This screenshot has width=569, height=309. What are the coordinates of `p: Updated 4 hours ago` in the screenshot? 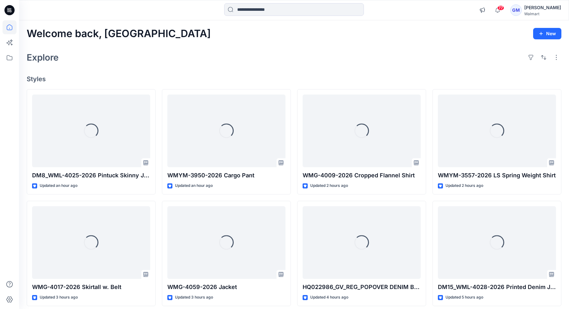 It's located at (329, 297).